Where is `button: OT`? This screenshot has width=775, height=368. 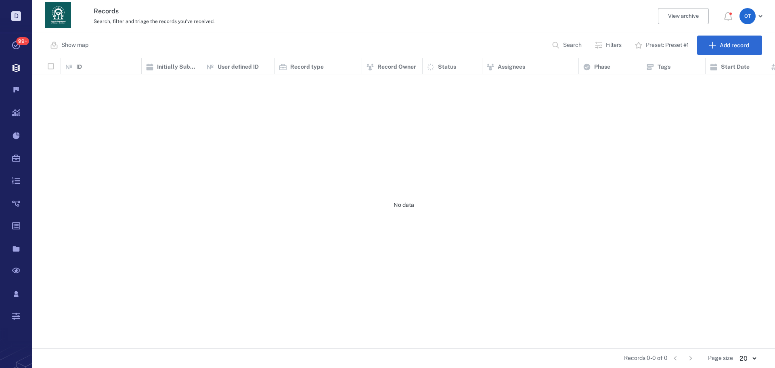 button: OT is located at coordinates (752, 16).